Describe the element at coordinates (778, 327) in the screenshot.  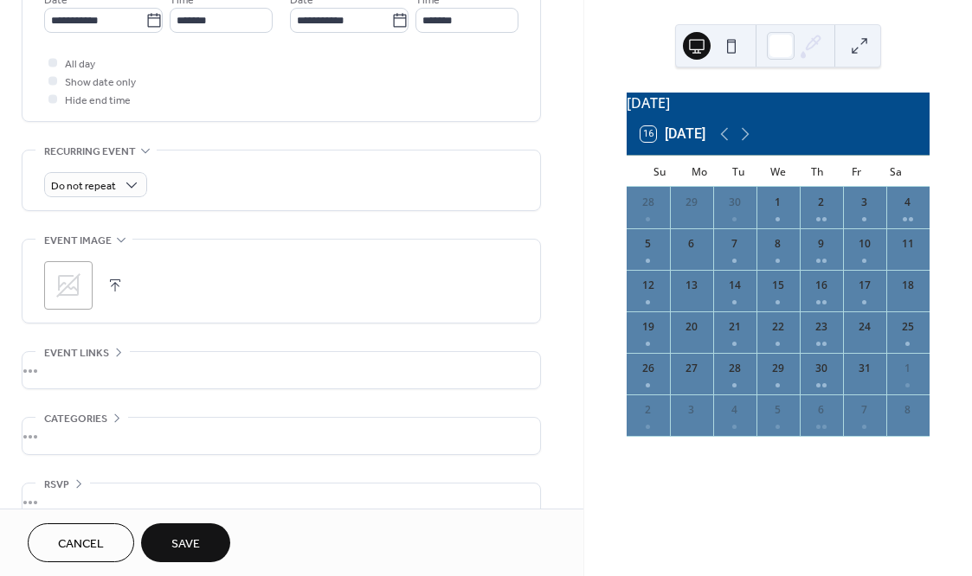
I see `div: 22` at that location.